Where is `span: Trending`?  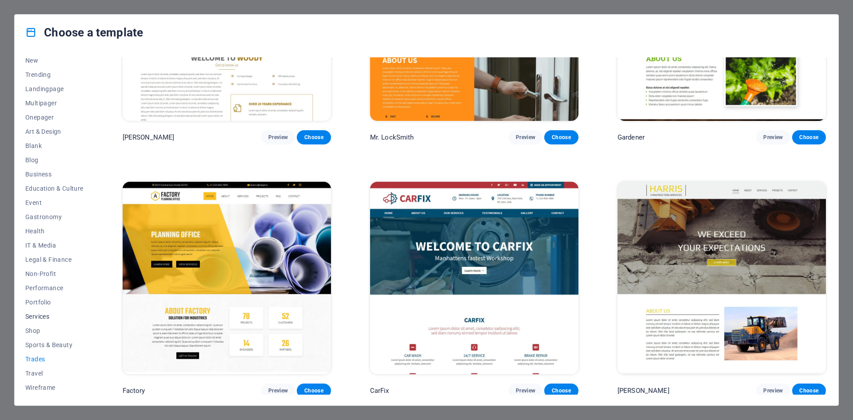
span: Trending is located at coordinates (54, 75).